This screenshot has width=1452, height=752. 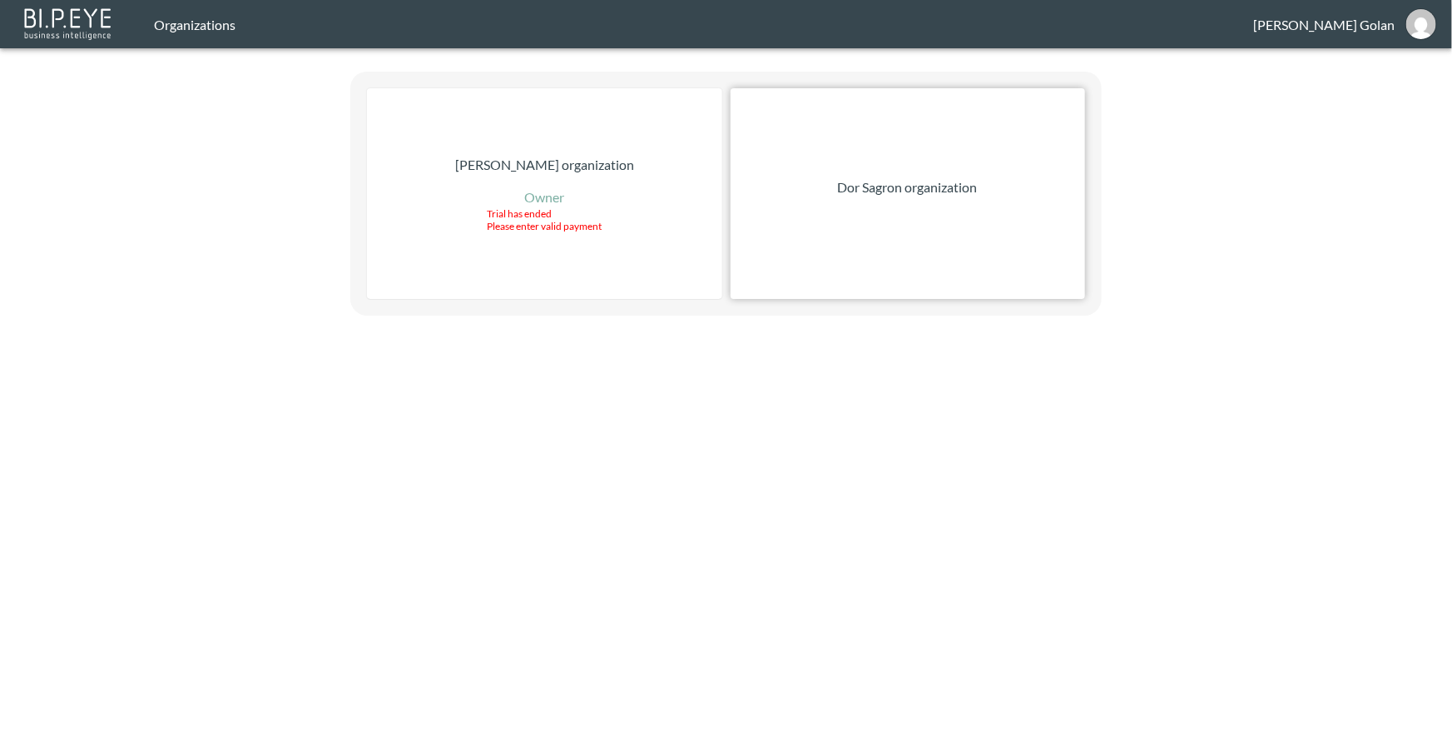 What do you see at coordinates (68, 22) in the screenshot?
I see `img: bipeye-logo` at bounding box center [68, 22].